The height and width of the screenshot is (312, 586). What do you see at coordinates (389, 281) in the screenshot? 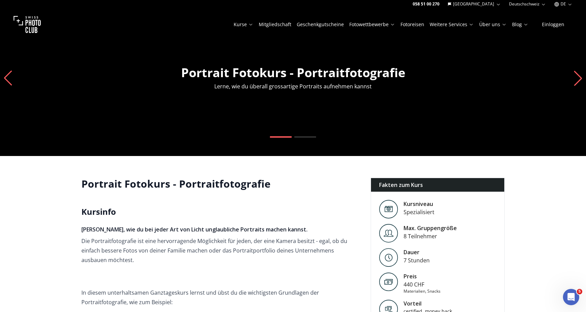
I see `img: Preis` at bounding box center [389, 281].